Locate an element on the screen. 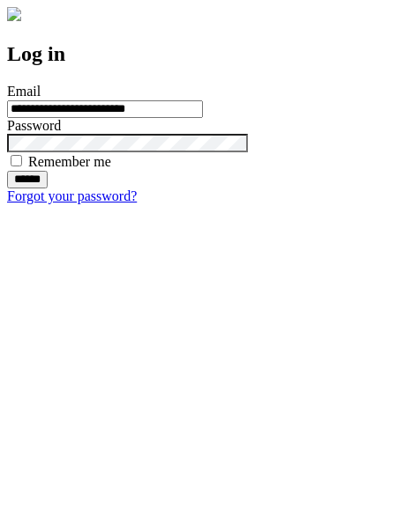 This screenshot has height=530, width=397. h2: Log in is located at coordinates (198, 54).